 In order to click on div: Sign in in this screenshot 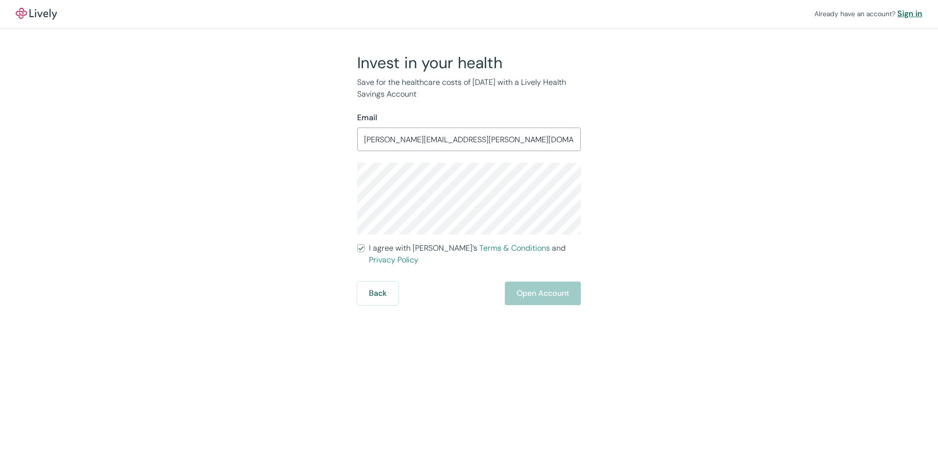, I will do `click(909, 14)`.